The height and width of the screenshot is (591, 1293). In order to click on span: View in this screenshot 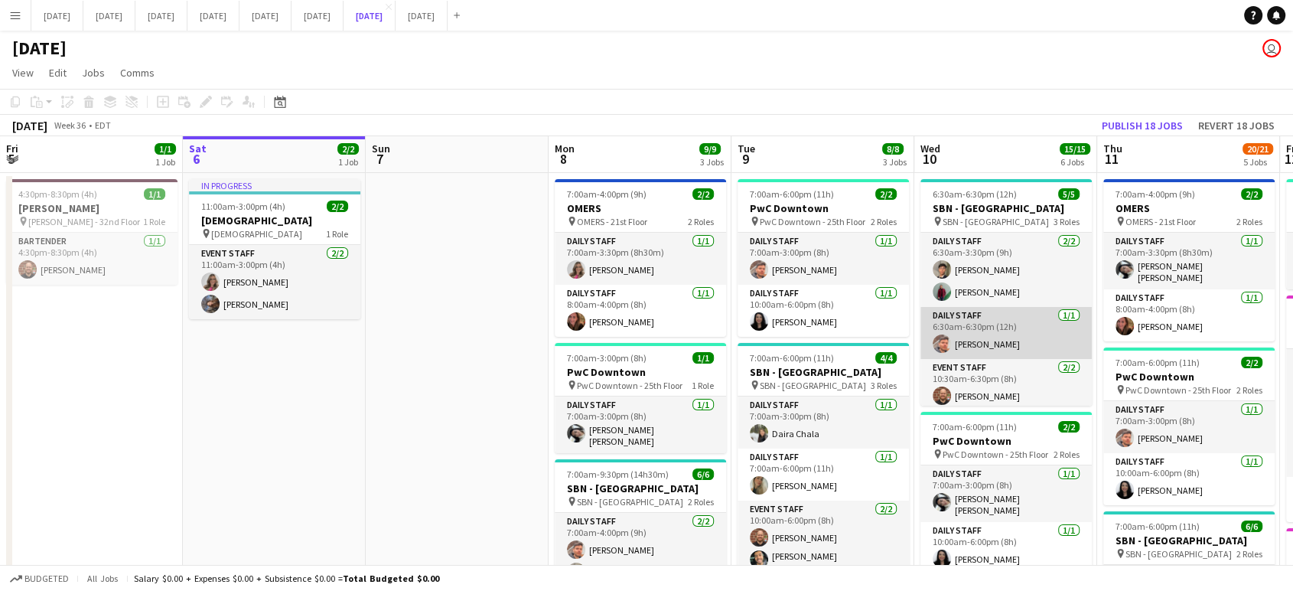, I will do `click(23, 73)`.